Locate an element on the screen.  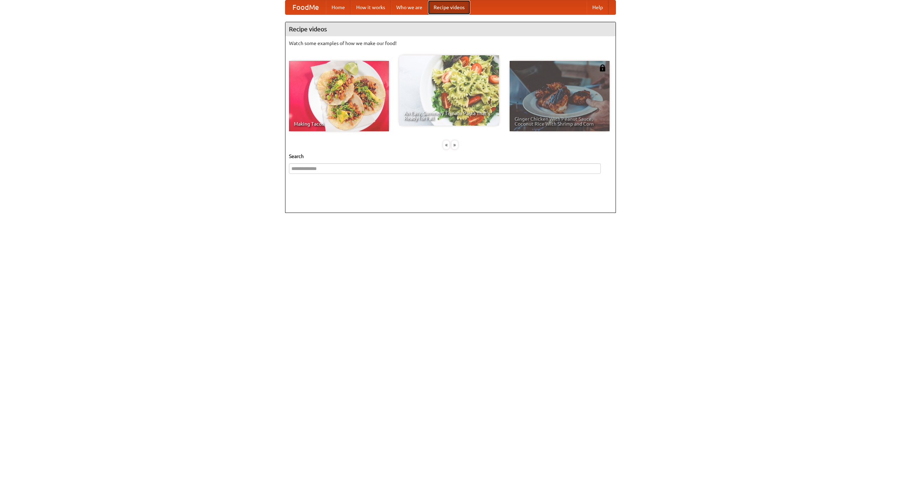
a: Recipe videos is located at coordinates (449, 7).